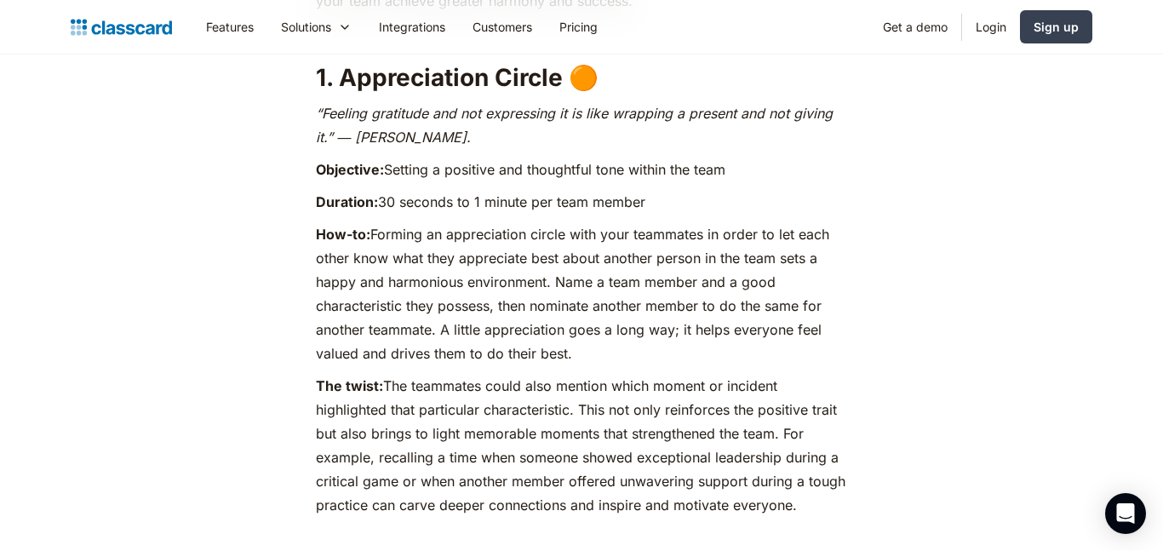 Image resolution: width=1163 pixels, height=551 pixels. I want to click on p: 30 seconds to 1 minute per team member, so click(580, 202).